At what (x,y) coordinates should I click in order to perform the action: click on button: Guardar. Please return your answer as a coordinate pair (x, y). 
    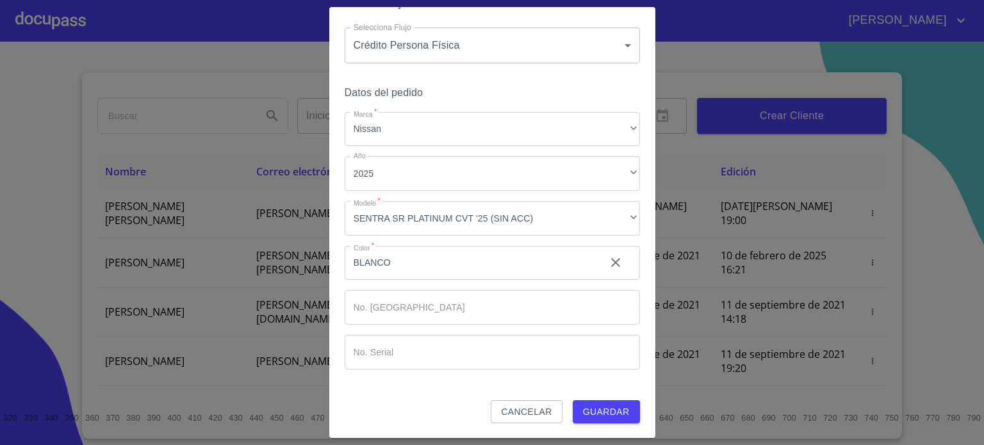
    Looking at the image, I should click on (606, 412).